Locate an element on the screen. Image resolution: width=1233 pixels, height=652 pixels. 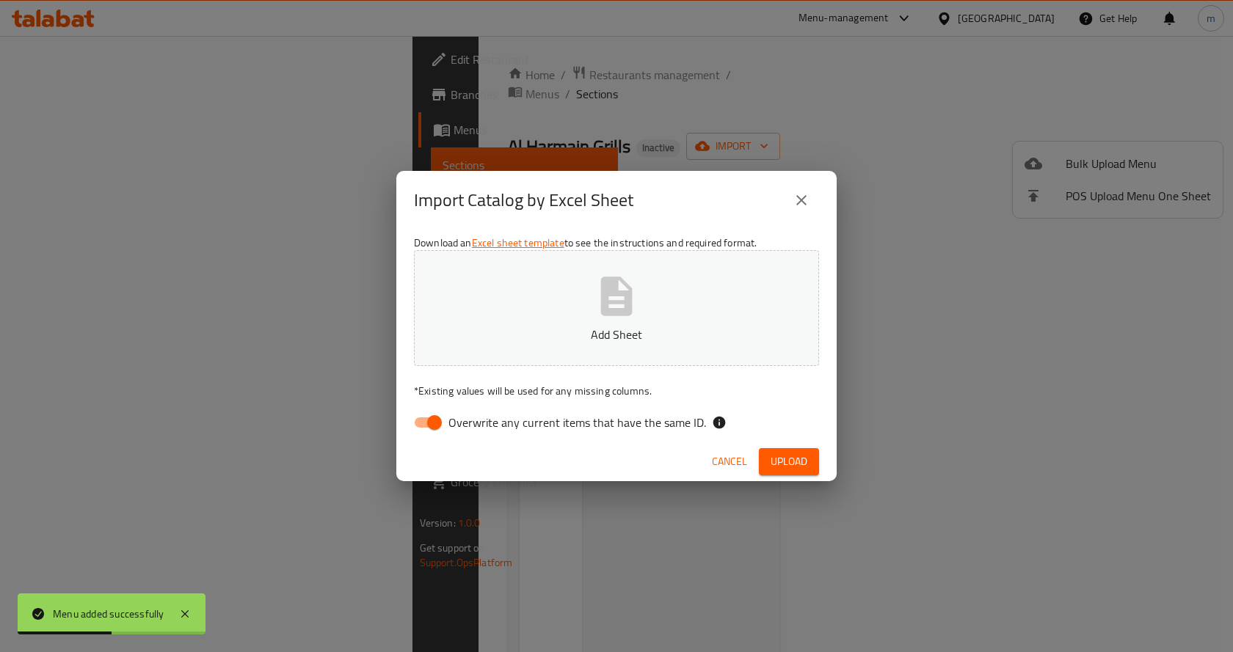
div: Download an to see the instructions and required format. is located at coordinates (616, 336).